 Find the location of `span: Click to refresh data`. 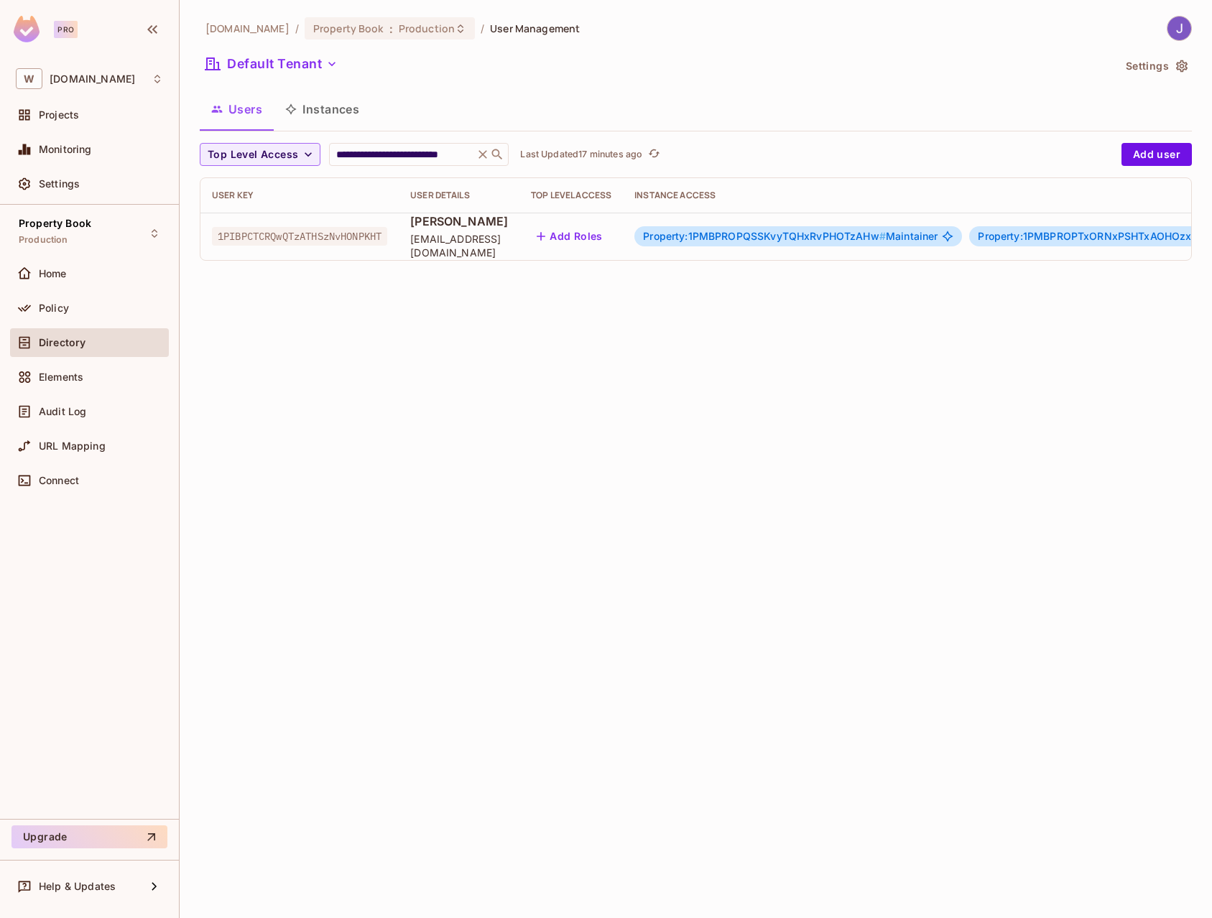

span: Click to refresh data is located at coordinates (652, 154).